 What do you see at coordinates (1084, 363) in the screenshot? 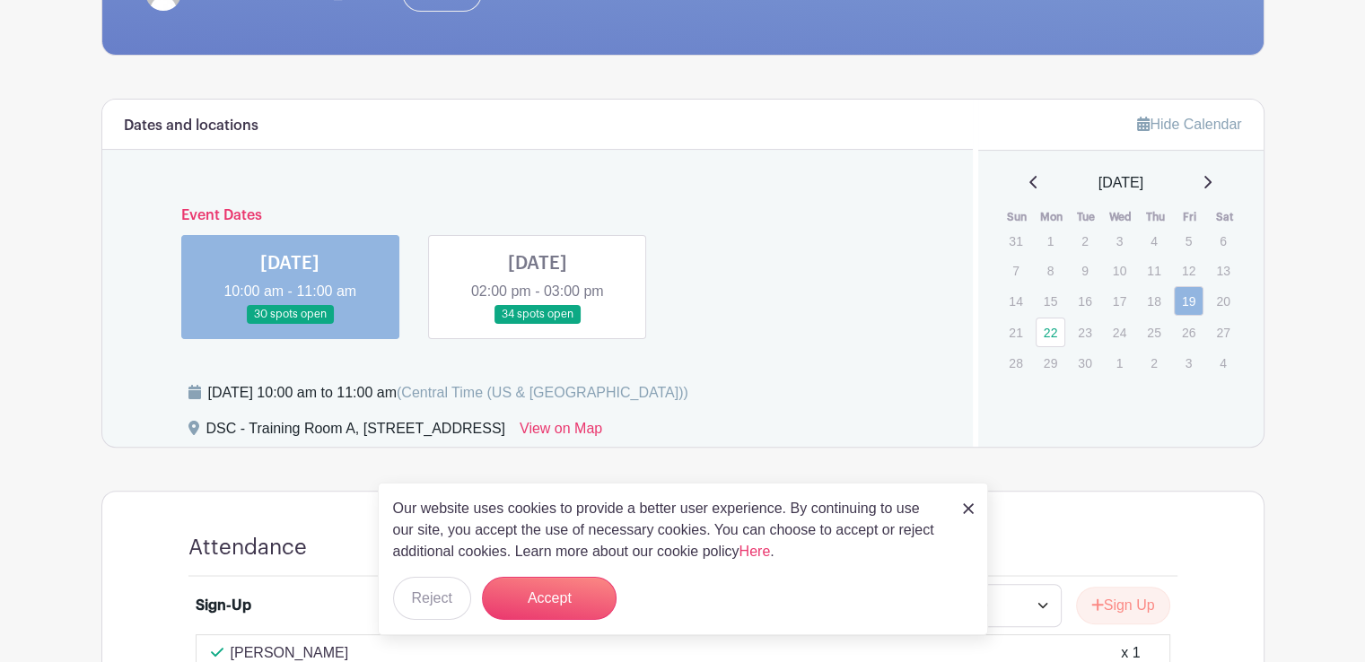
I see `p: 30` at bounding box center [1084, 363].